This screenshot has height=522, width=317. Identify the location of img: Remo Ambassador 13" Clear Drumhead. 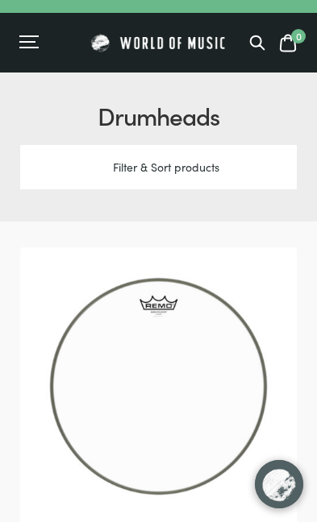
(158, 385).